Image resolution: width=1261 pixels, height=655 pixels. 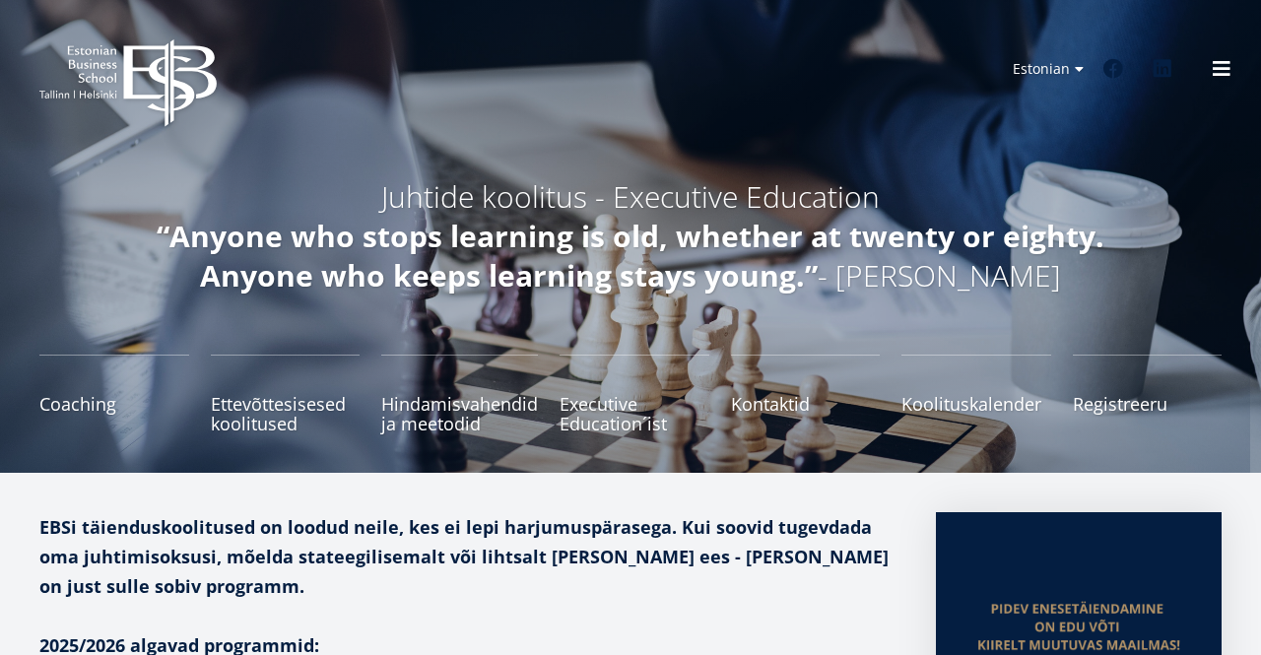 What do you see at coordinates (806, 404) in the screenshot?
I see `span: Kontaktid` at bounding box center [806, 404].